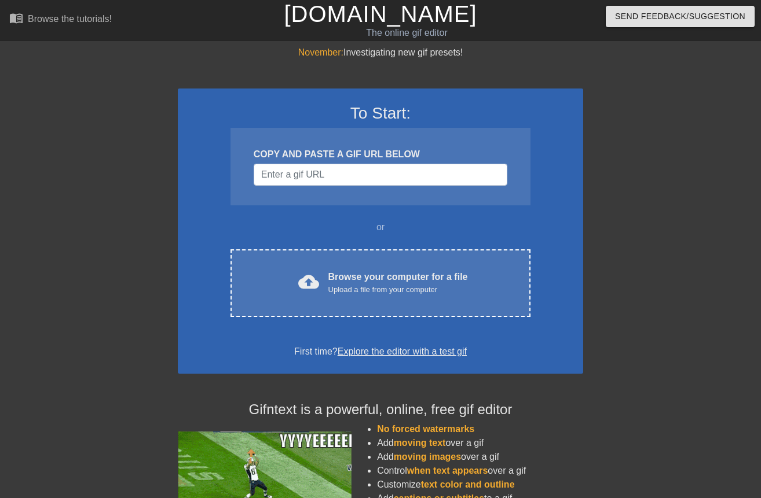 The width and height of the screenshot is (761, 498). I want to click on div: COPY AND PASTE A GIF URL BELOW, so click(380, 155).